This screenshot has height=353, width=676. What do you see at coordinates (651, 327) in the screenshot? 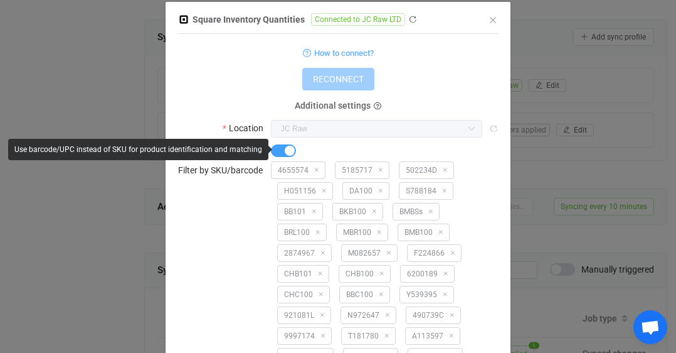
I see `div: Open chat` at bounding box center [651, 327].